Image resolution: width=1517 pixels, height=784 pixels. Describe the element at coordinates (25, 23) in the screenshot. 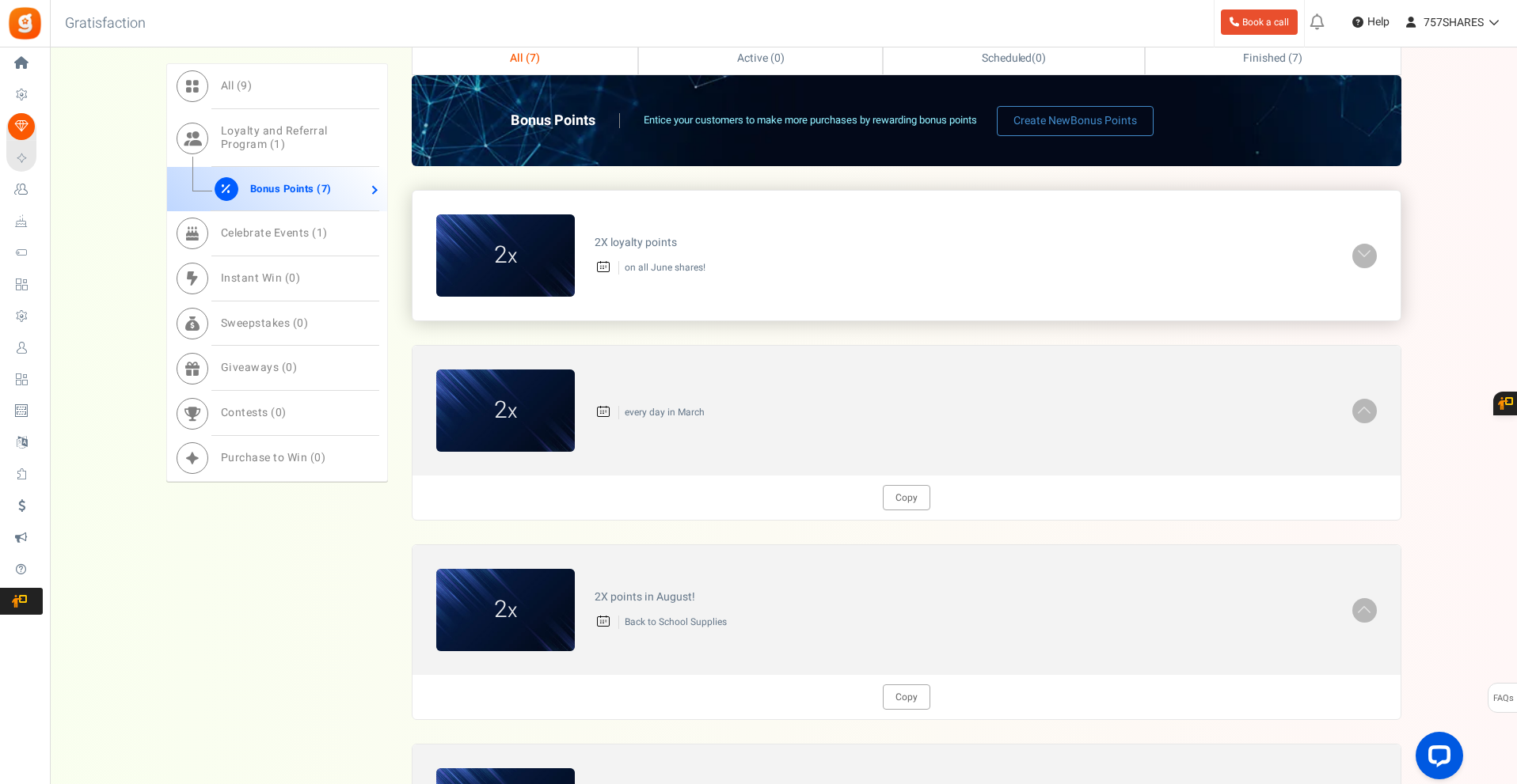

I see `img: Gratisfaction` at that location.